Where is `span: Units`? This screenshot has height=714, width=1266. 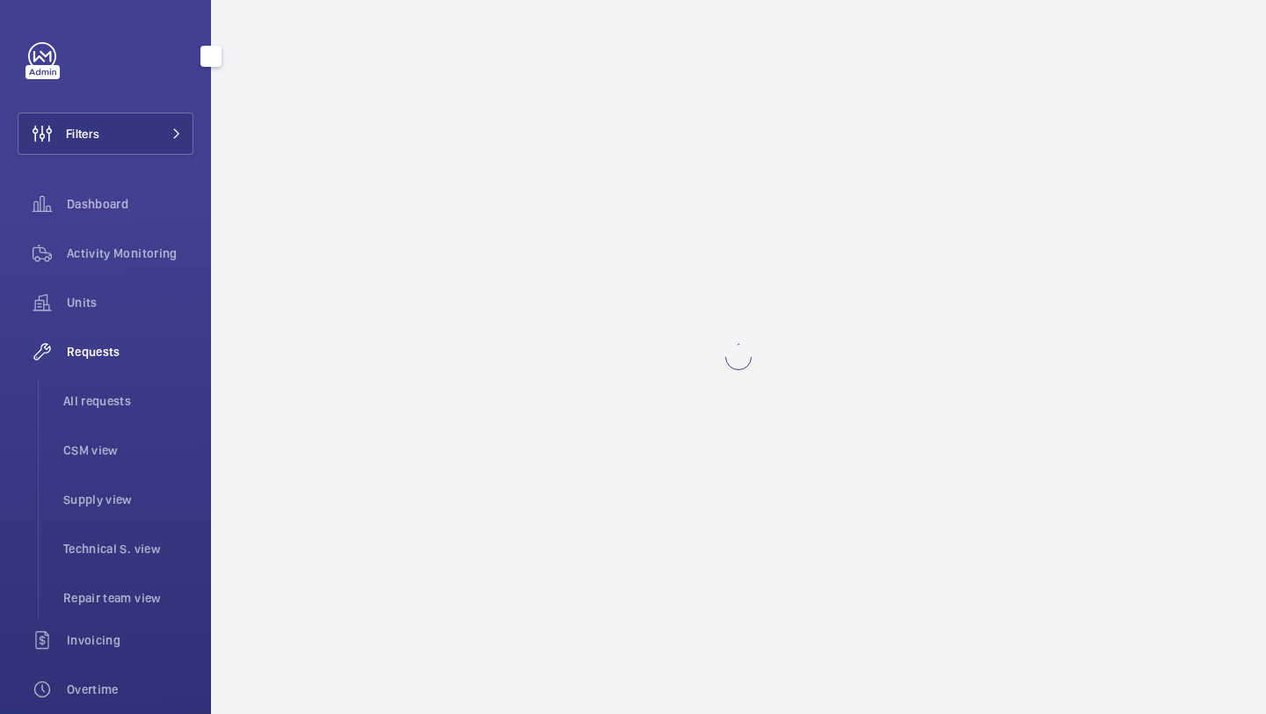
span: Units is located at coordinates (130, 302).